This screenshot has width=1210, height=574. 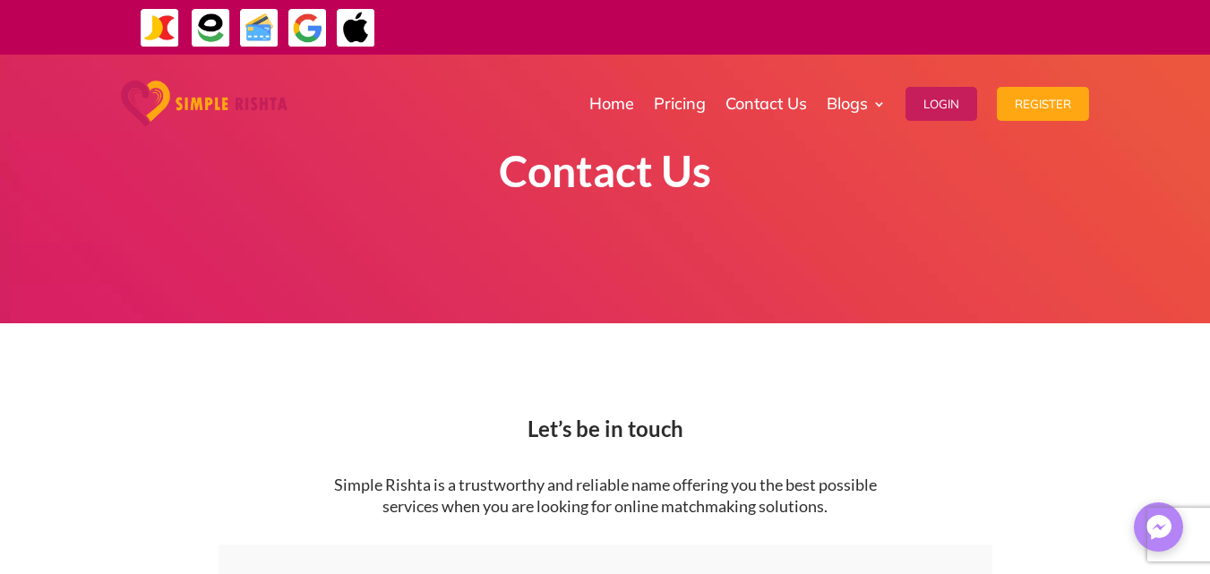 I want to click on p: Simple Rishta is a trustworthy and reliable name offering you the best possible services when you..., so click(x=606, y=496).